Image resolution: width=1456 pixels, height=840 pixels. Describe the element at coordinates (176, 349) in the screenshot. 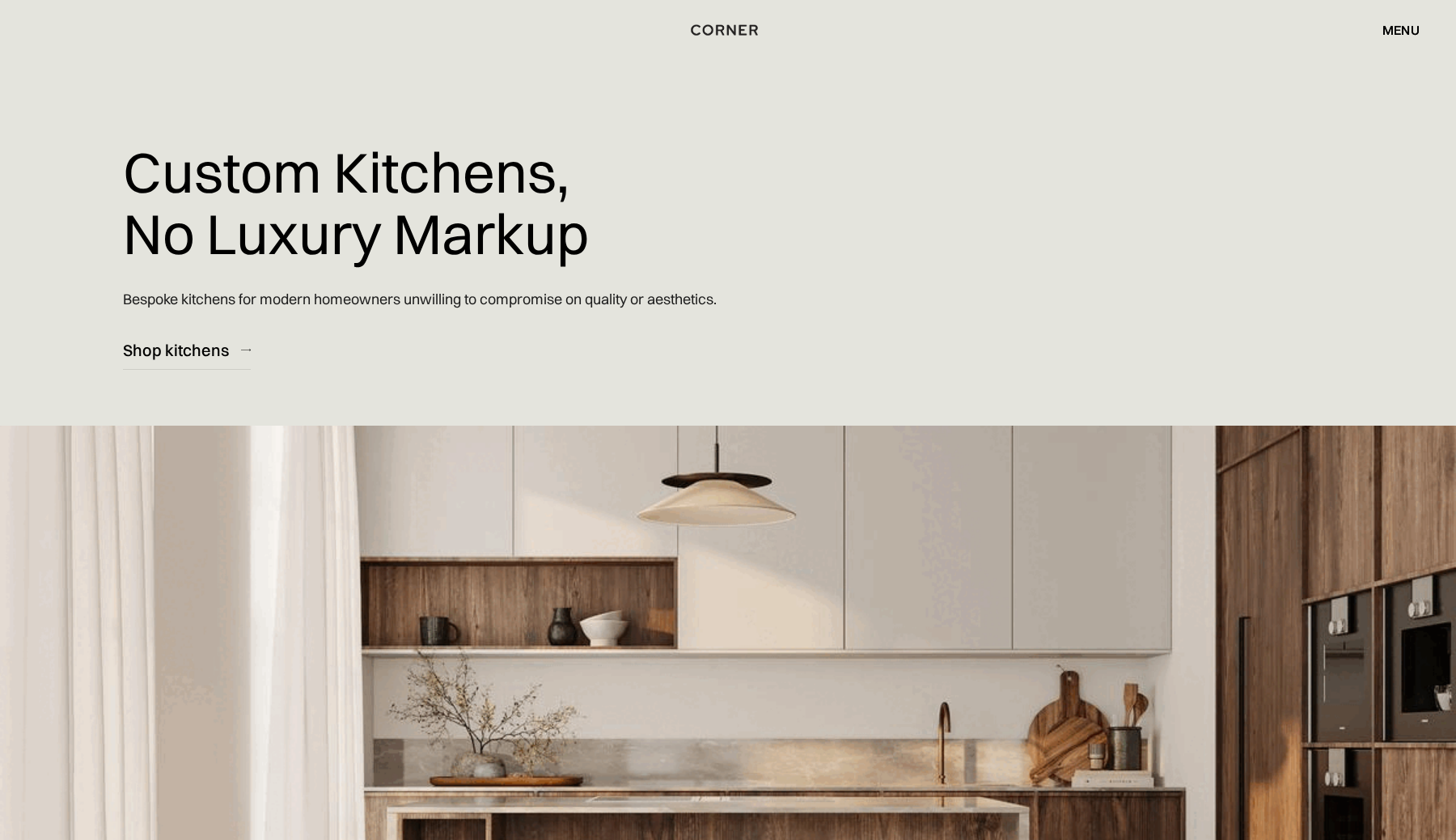

I see `div: Shop kitchens` at that location.